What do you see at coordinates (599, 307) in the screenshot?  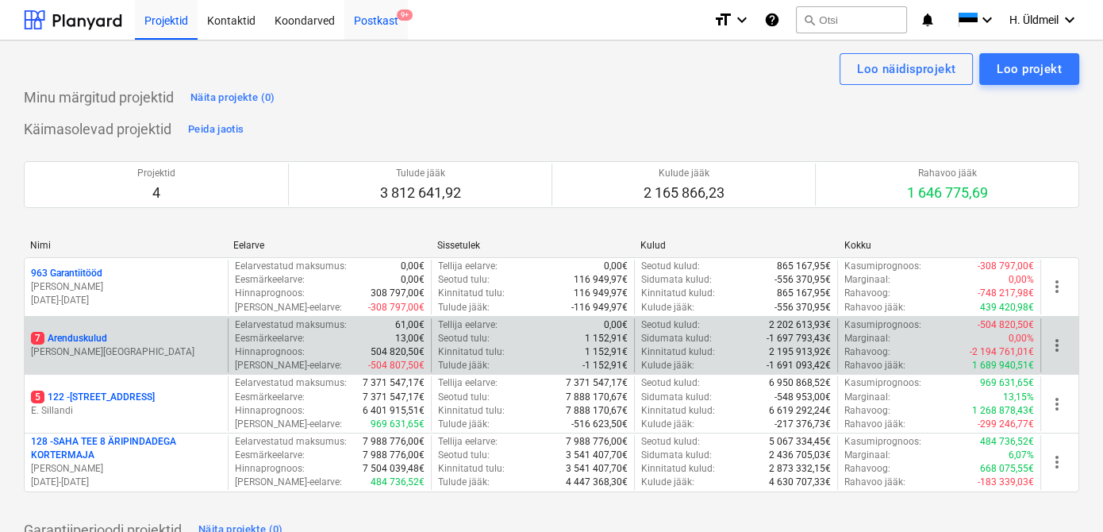 I see `p: -116 949,97€` at bounding box center [599, 307].